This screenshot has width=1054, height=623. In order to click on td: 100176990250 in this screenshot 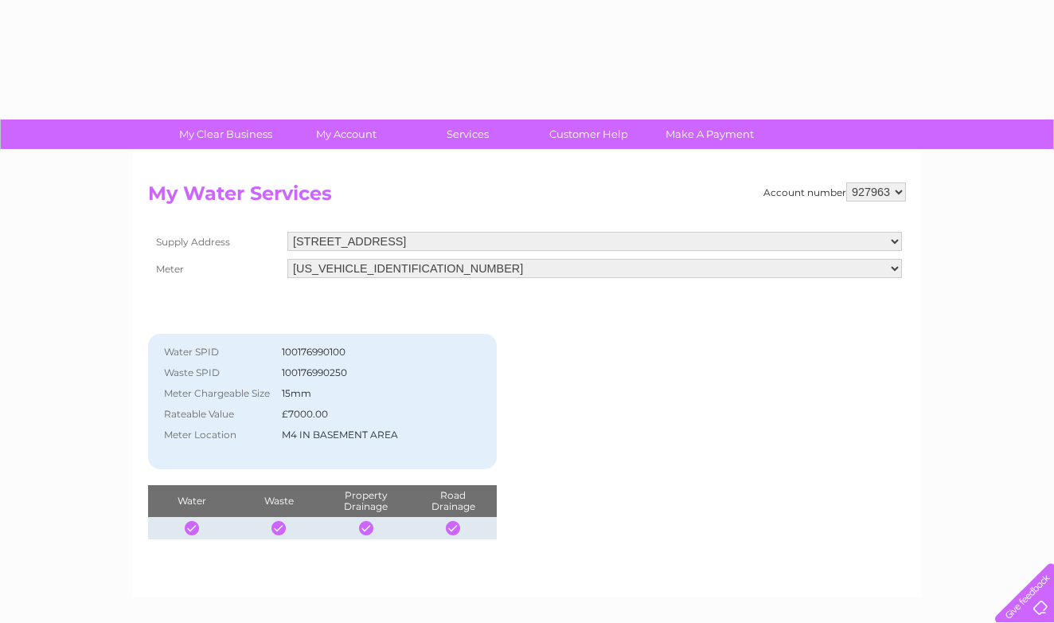, I will do `click(369, 373)`.